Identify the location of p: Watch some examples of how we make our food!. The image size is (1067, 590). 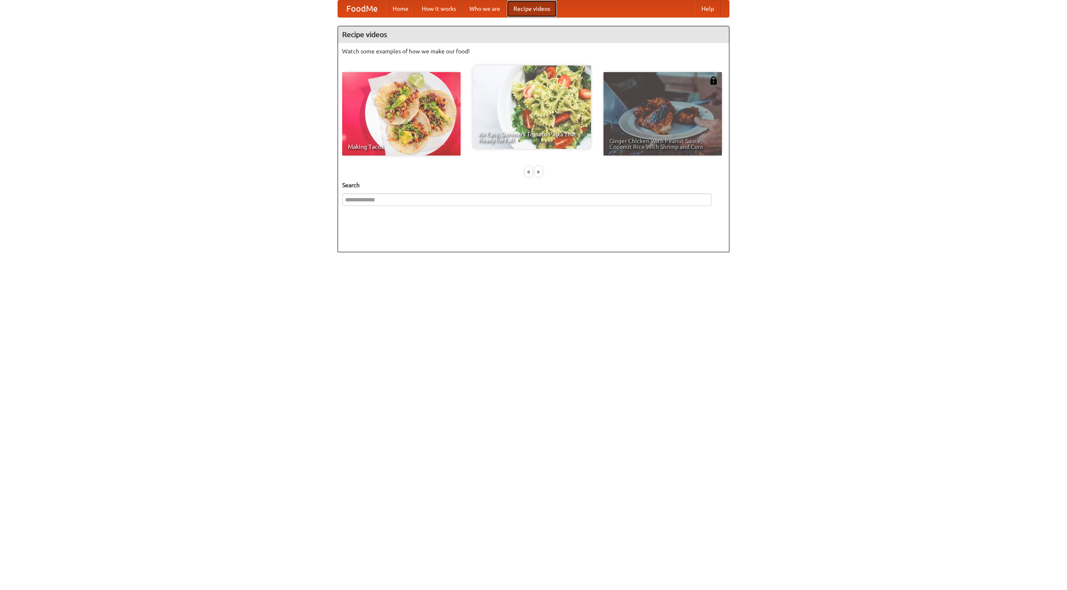
(534, 51).